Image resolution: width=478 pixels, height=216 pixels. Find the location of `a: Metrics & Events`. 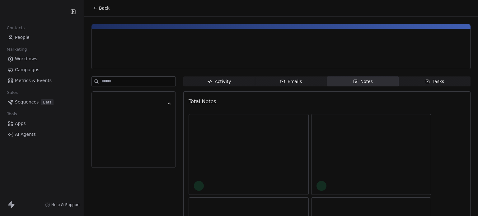

a: Metrics & Events is located at coordinates (42, 81).